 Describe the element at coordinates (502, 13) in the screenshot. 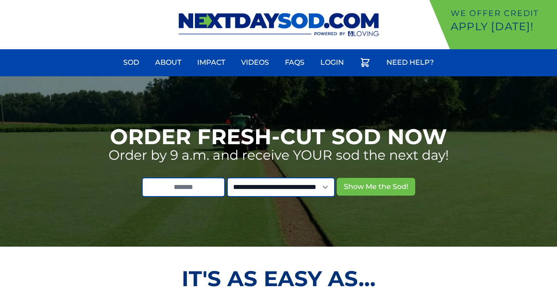

I see `p: We offer Credit` at that location.